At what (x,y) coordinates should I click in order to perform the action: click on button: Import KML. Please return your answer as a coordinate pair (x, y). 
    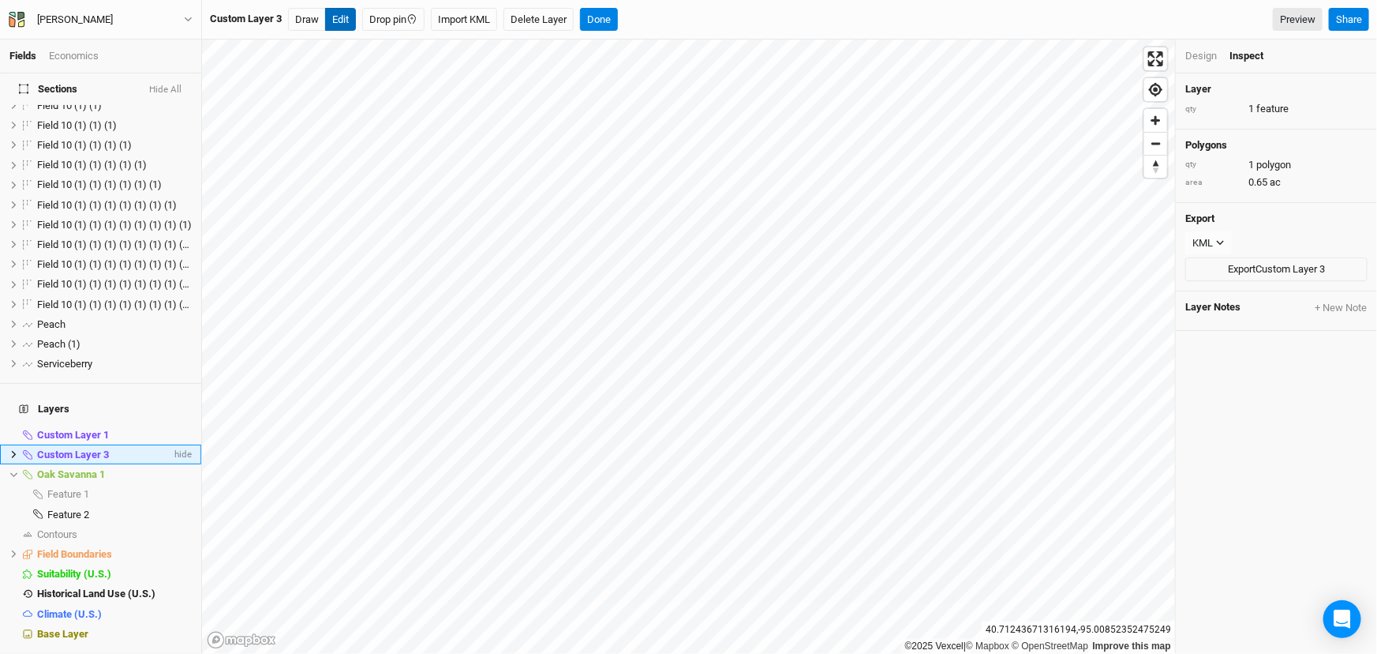
    Looking at the image, I should click on (464, 20).